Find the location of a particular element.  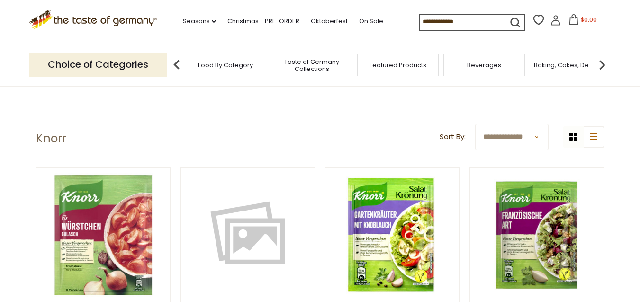

a: Taste of Germany Collections is located at coordinates (312, 65).